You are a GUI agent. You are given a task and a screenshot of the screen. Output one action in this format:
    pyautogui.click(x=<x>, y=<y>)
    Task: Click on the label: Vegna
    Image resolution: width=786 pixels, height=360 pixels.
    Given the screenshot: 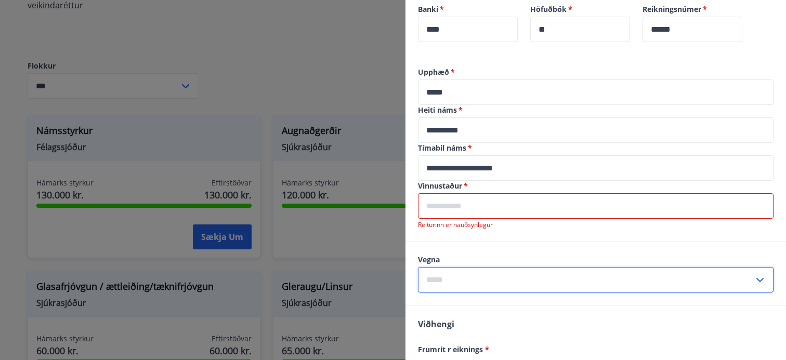 What is the action you would take?
    pyautogui.click(x=596, y=260)
    